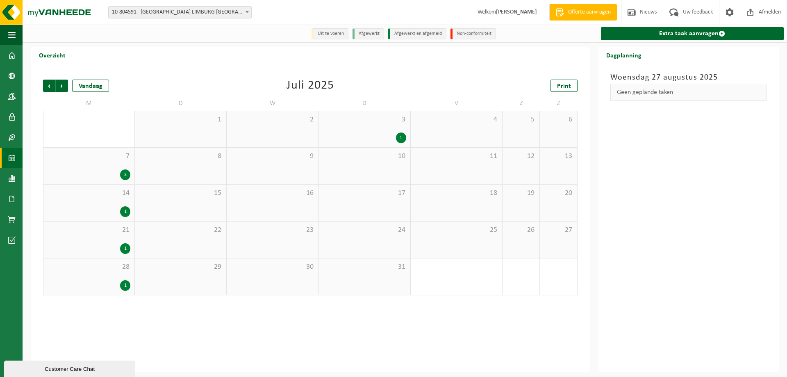 This screenshot has height=377, width=787. I want to click on span: 25, so click(456, 230).